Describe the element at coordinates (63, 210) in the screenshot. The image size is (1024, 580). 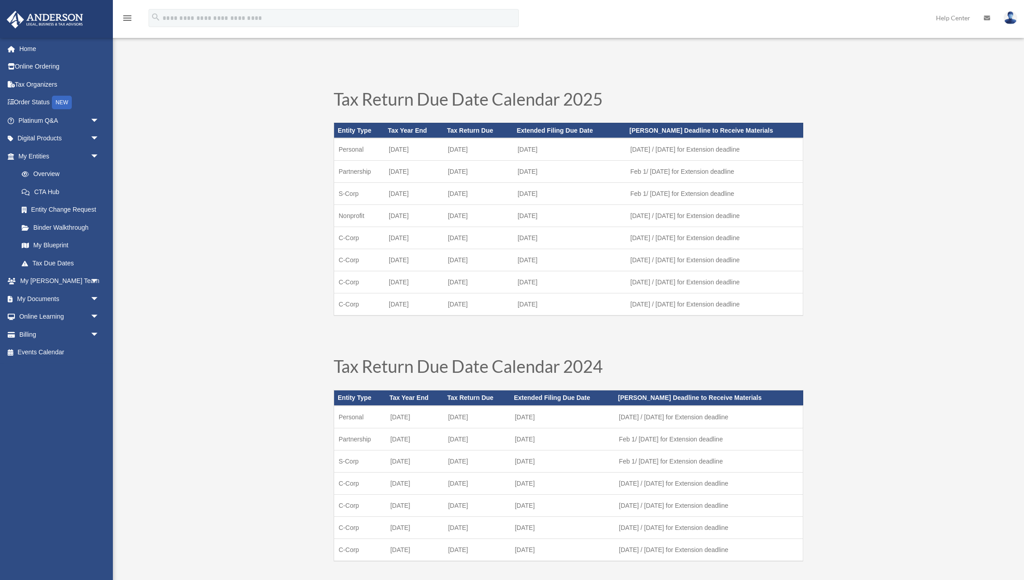
I see `a: Entity Change Request` at that location.